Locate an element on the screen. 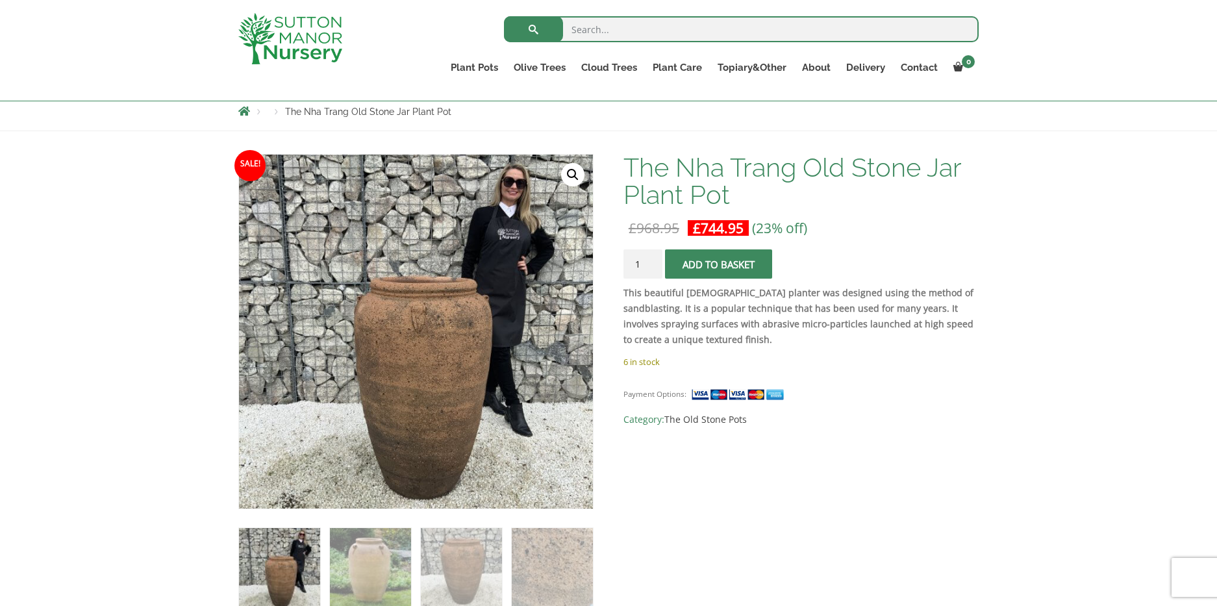 This screenshot has height=606, width=1217. a: The Old Stone Pots is located at coordinates (705, 419).